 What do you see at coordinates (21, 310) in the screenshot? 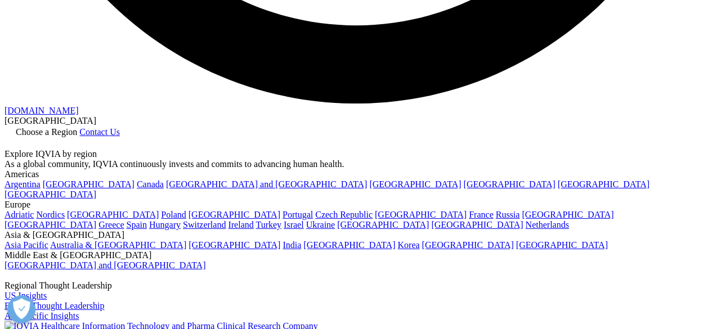
I see `button: Open Preferences` at bounding box center [21, 310].